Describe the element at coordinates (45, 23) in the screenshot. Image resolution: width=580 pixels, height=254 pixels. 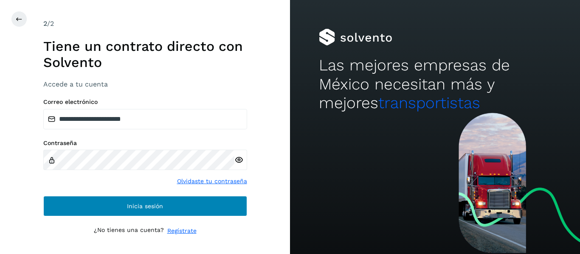
I see `span: 2` at that location.